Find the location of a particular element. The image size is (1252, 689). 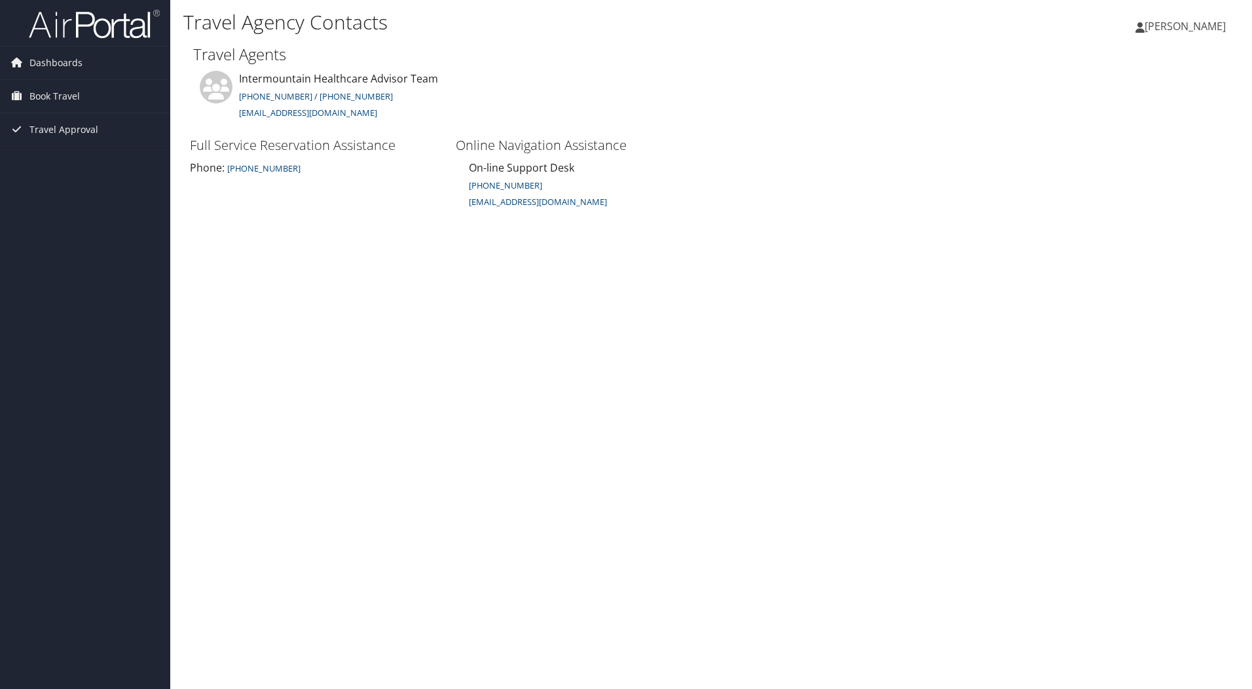

h1: Travel Agency Contacts is located at coordinates (535, 22).